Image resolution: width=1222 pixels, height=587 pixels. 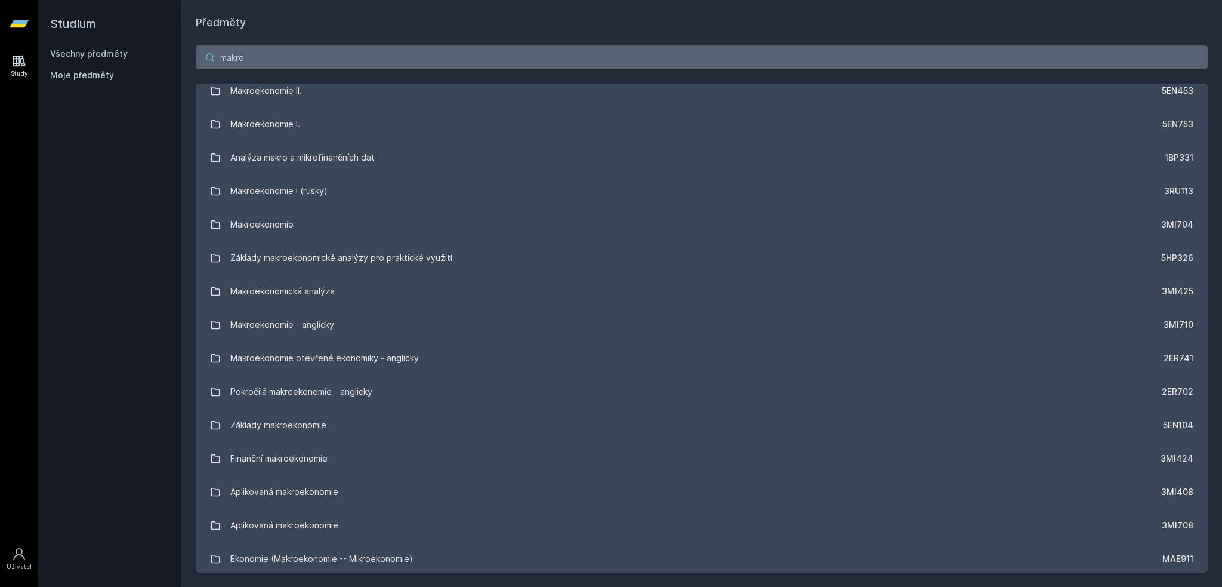 What do you see at coordinates (1177, 91) in the screenshot?
I see `div: 5EN453` at bounding box center [1177, 91].